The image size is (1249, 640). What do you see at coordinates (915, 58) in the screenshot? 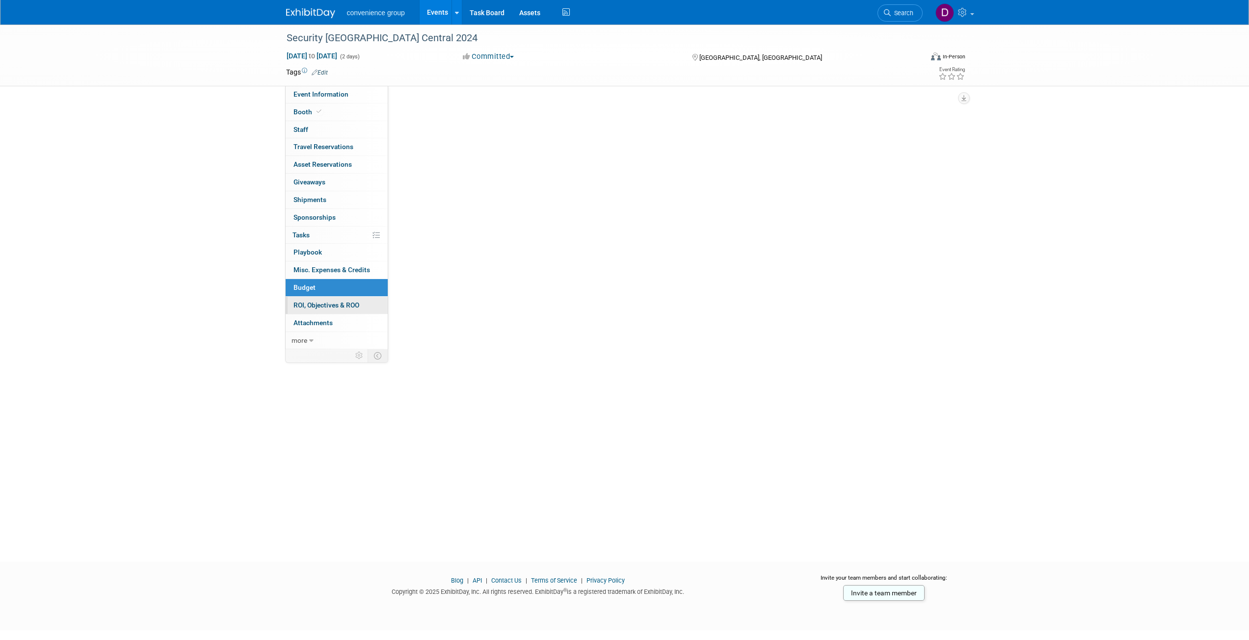
I see `div: Event Format` at bounding box center [915, 58].